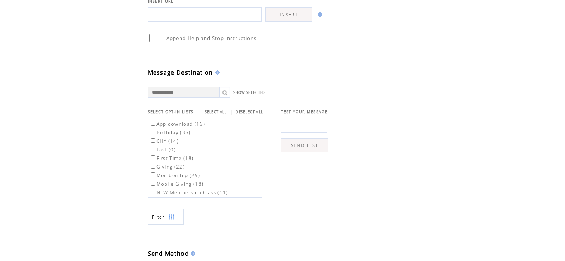  I want to click on input: Giving (22), so click(153, 166).